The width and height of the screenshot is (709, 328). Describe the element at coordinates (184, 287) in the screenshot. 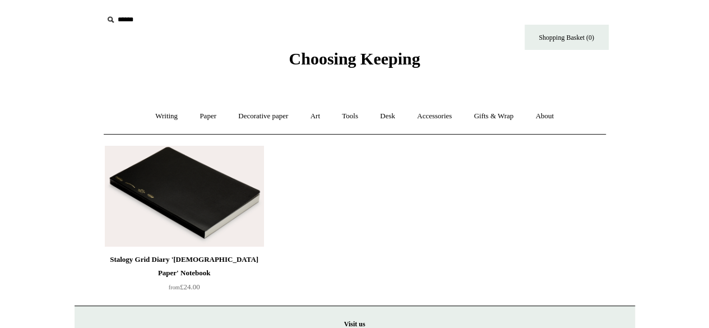

I see `span: £24.00` at that location.